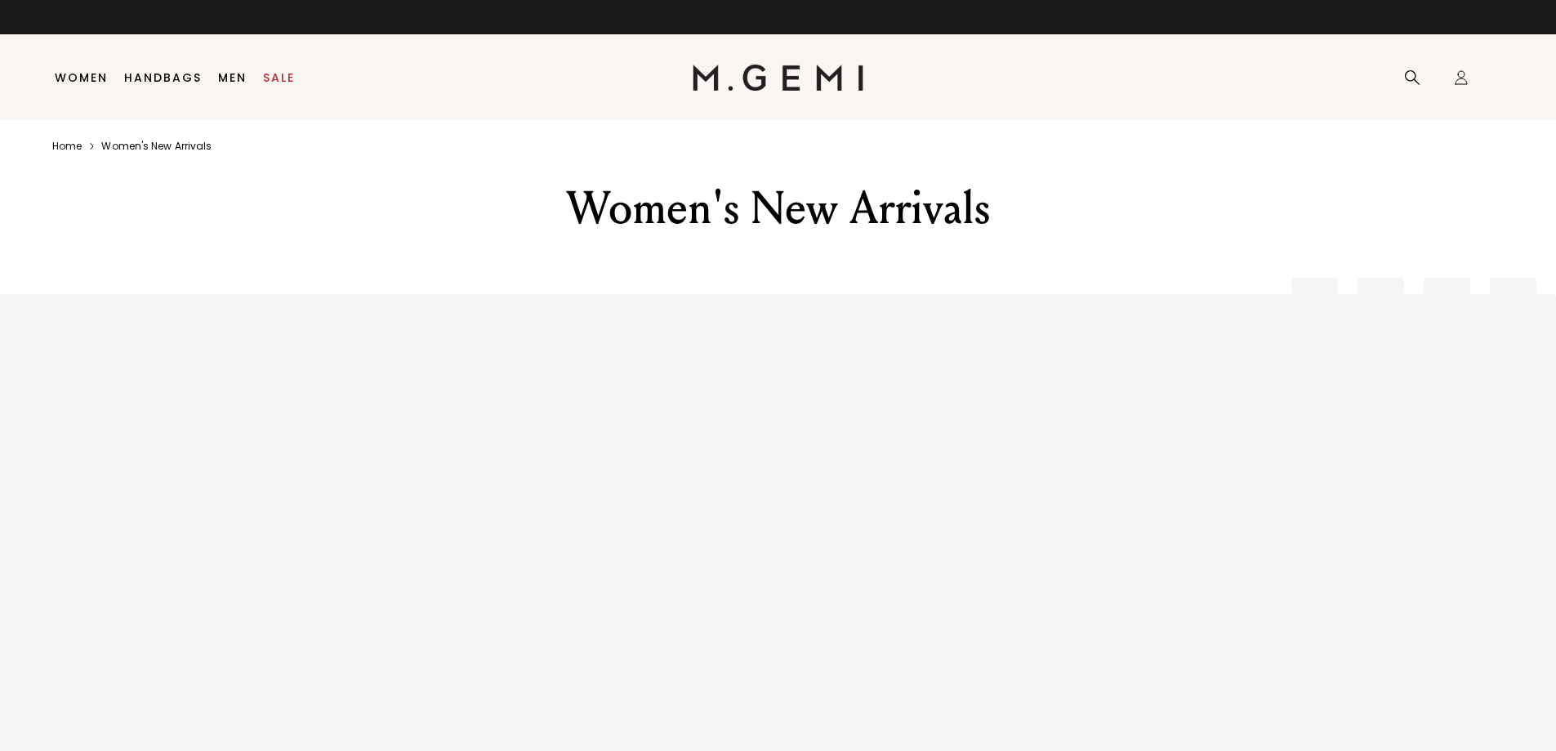 This screenshot has height=751, width=1556. Describe the element at coordinates (156, 146) in the screenshot. I see `a: Women's new arrivals` at that location.